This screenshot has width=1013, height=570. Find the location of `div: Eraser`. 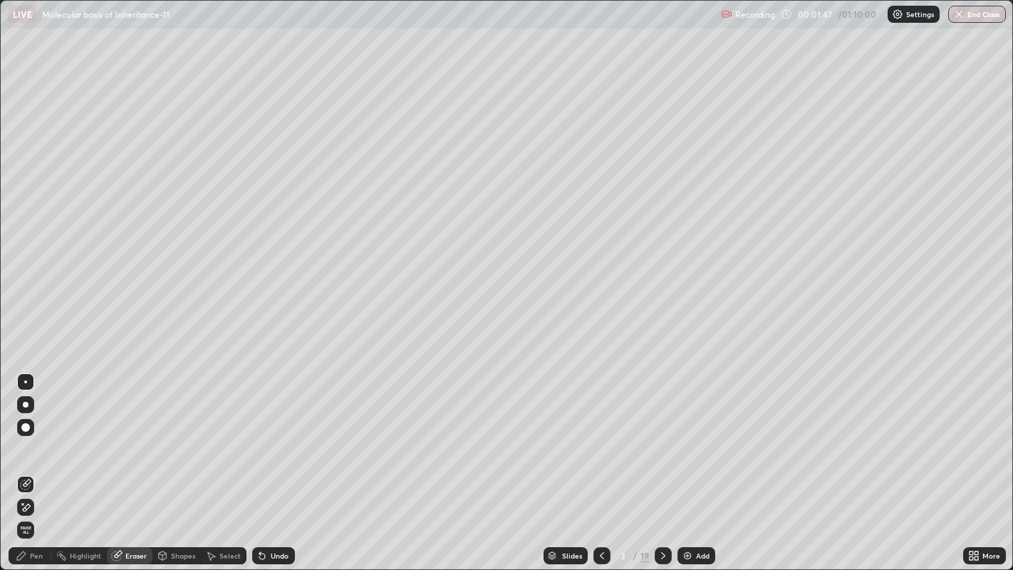

div: Eraser is located at coordinates (136, 555).